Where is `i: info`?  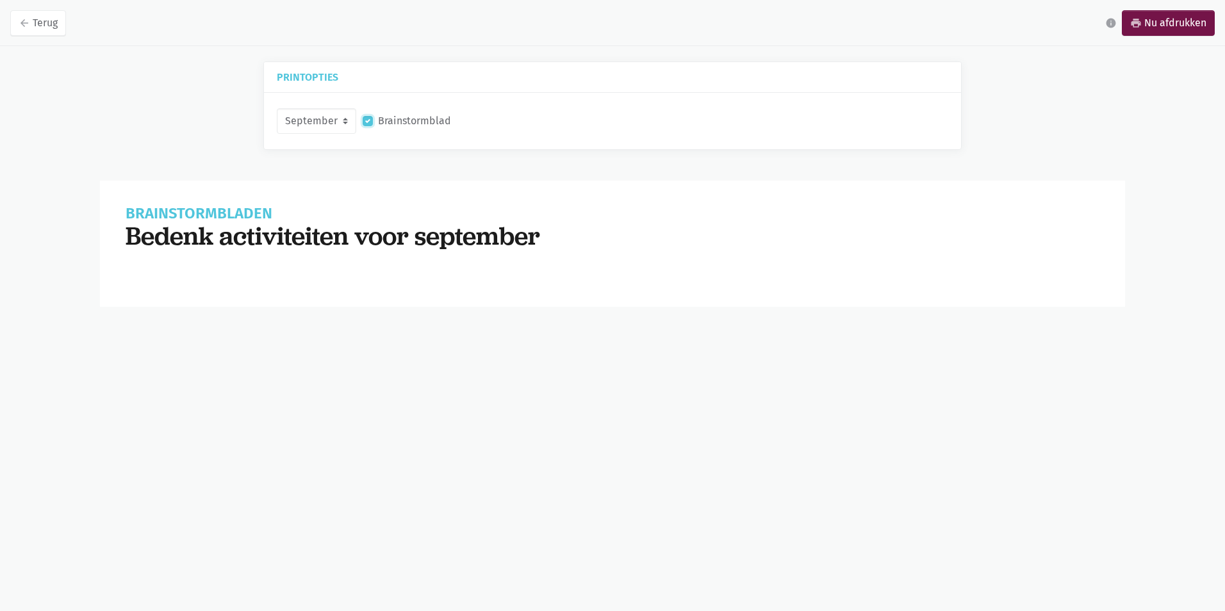
i: info is located at coordinates (1111, 23).